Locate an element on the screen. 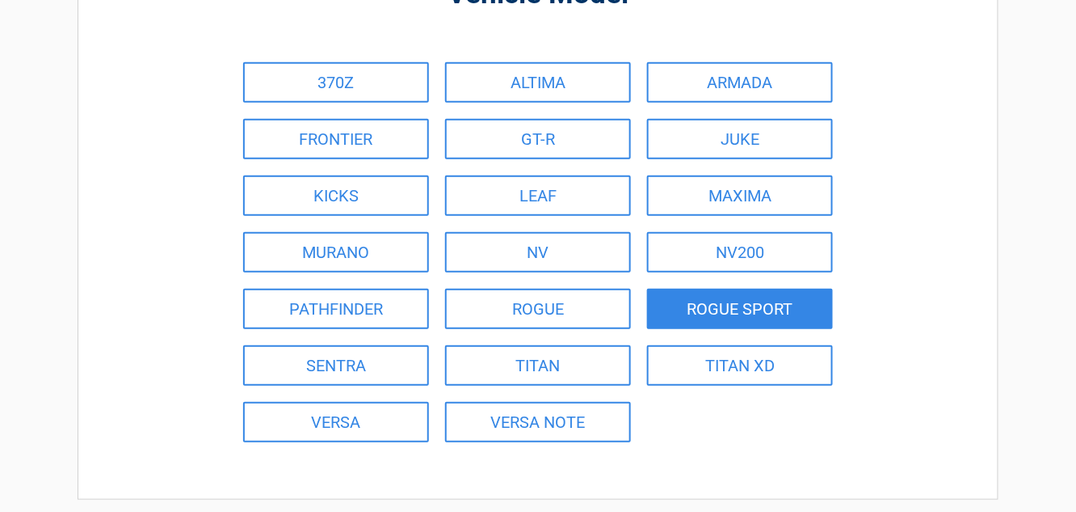 The height and width of the screenshot is (512, 1076). a: 370Z is located at coordinates (336, 82).